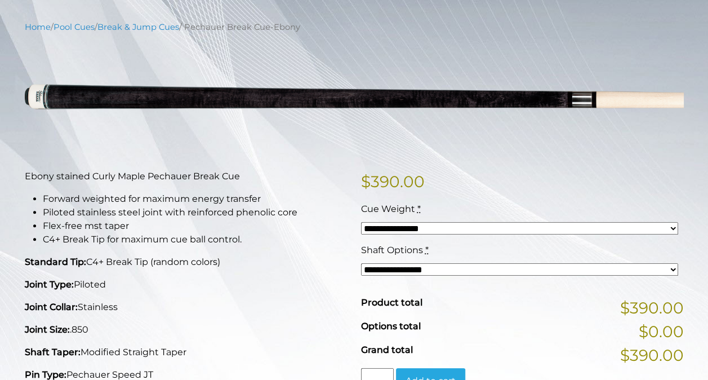 The height and width of the screenshot is (380, 708). I want to click on strong: Shaft Taper:, so click(52, 352).